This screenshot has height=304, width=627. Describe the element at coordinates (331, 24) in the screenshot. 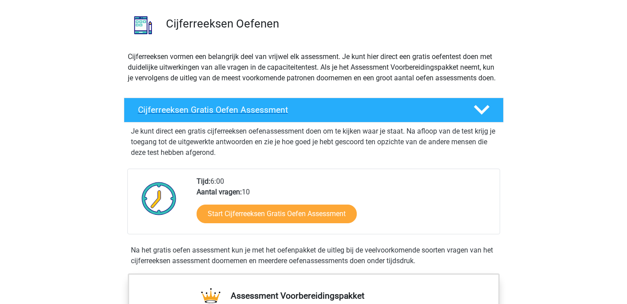

I see `h3: Cijferreeksen Oefenen` at that location.